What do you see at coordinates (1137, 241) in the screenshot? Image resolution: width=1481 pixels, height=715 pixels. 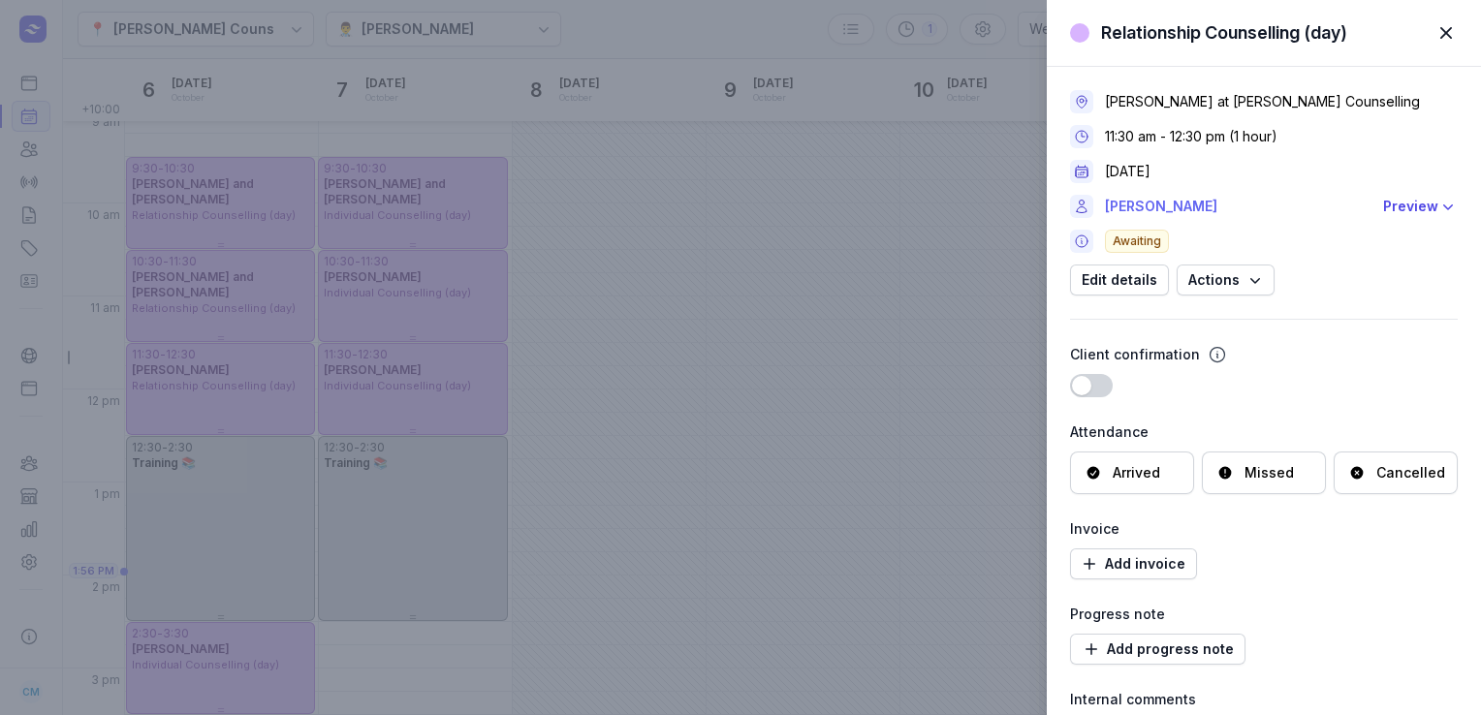 I see `span: Awaiting` at bounding box center [1137, 241].